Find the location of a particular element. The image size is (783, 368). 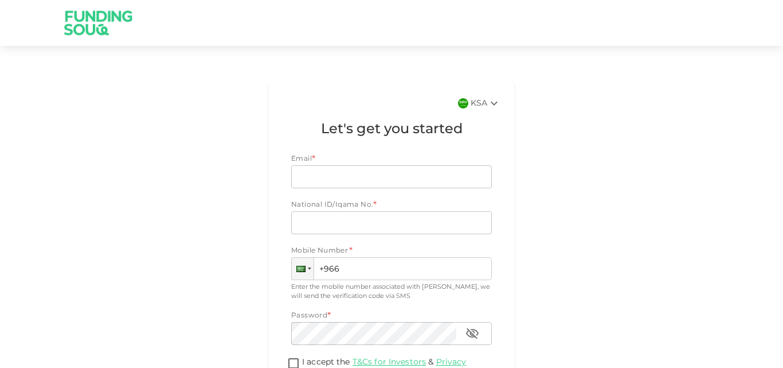

span: Email is located at coordinates (302, 159).